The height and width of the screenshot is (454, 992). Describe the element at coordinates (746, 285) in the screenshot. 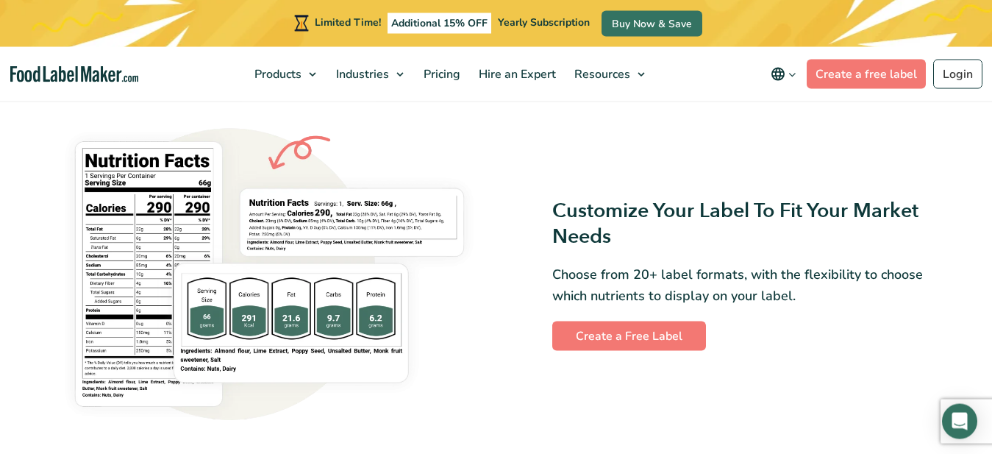

I see `p: Choose from 20+ label formats, with the flexibility to choose which nutrients to display on your ...` at that location.